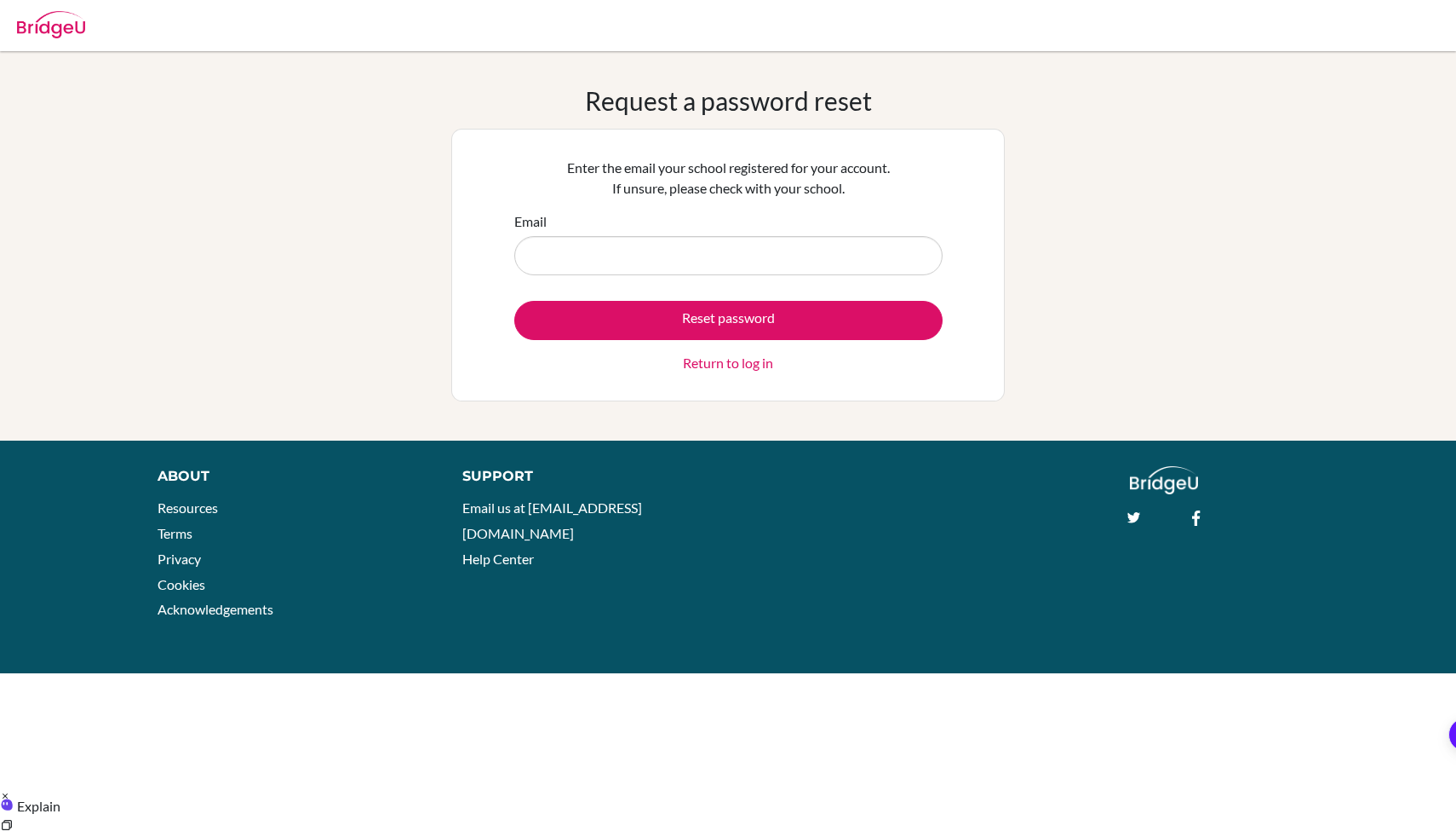 This screenshot has width=1456, height=837. Describe the element at coordinates (728, 320) in the screenshot. I see `button: Reset password` at that location.